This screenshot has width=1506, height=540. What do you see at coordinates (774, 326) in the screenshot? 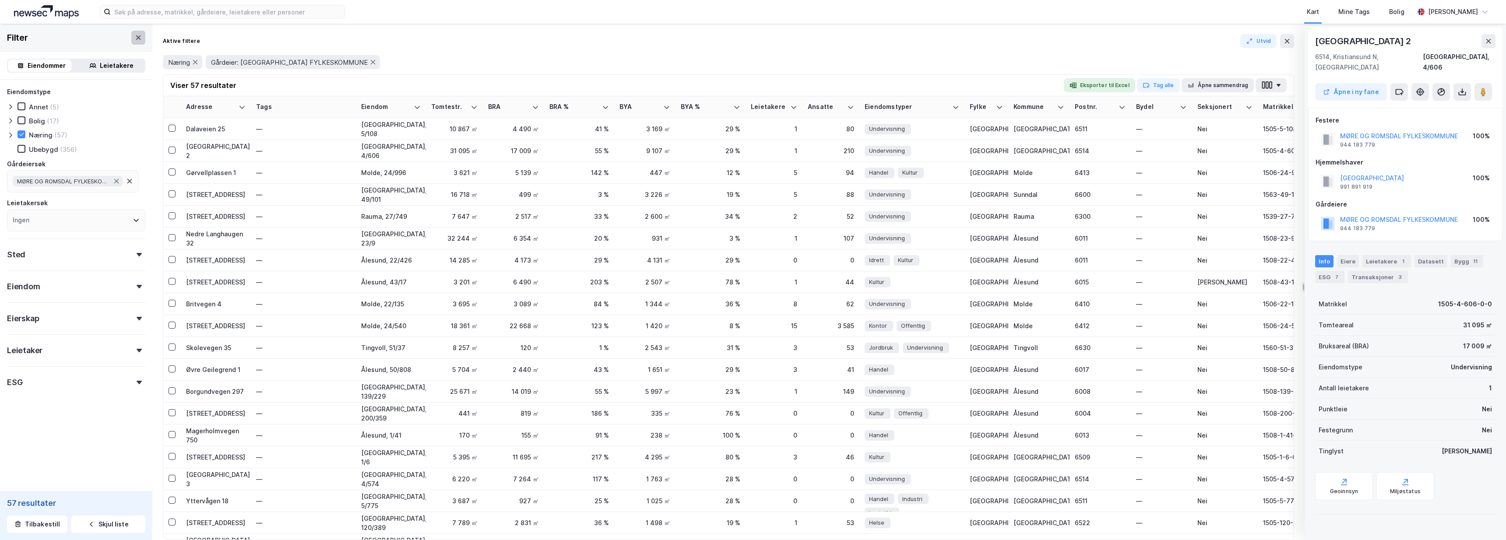
I see `div: 15` at bounding box center [774, 326].